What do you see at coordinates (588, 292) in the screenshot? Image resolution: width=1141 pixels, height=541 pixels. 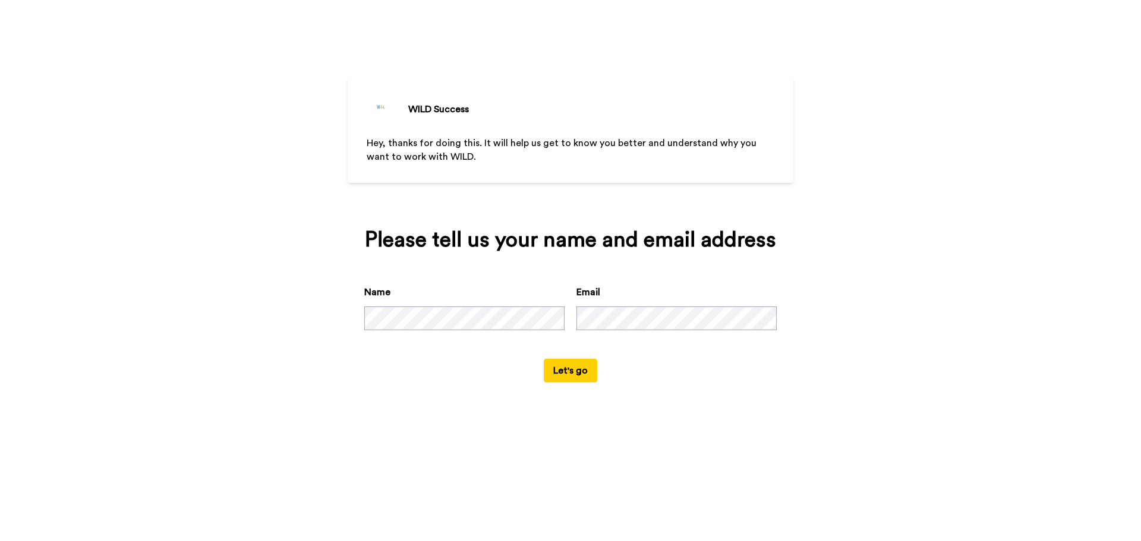 I see `label: Email` at bounding box center [588, 292].